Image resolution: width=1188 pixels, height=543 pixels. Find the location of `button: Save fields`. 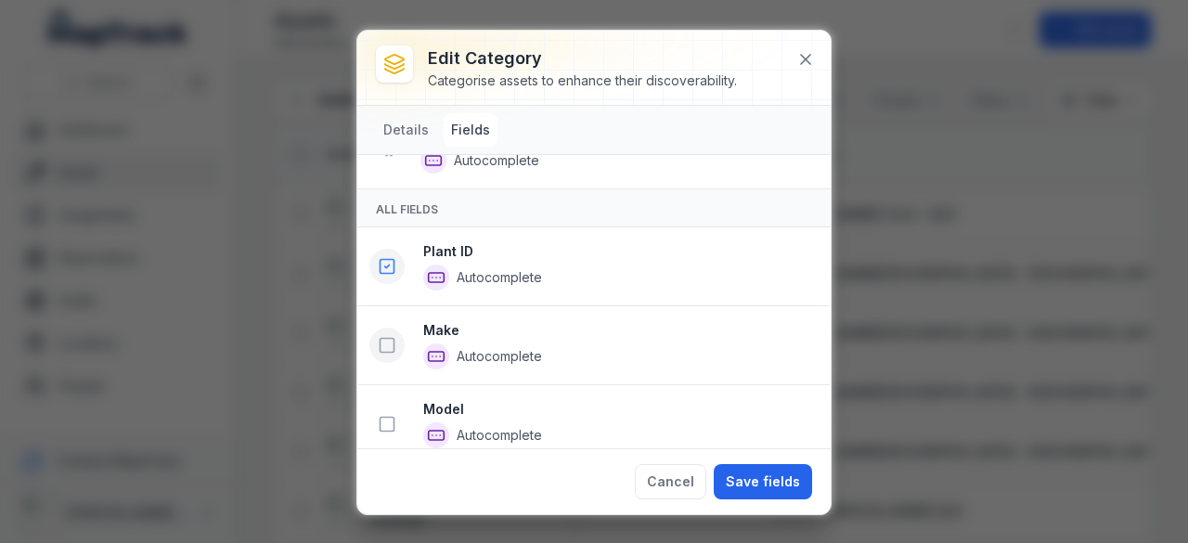

button: Save fields is located at coordinates (763, 482).